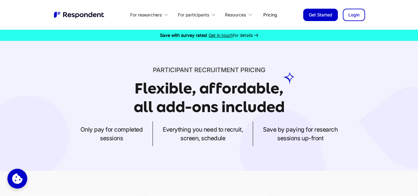 This screenshot has height=196, width=418. Describe the element at coordinates (253, 70) in the screenshot. I see `span: PRICING` at that location.